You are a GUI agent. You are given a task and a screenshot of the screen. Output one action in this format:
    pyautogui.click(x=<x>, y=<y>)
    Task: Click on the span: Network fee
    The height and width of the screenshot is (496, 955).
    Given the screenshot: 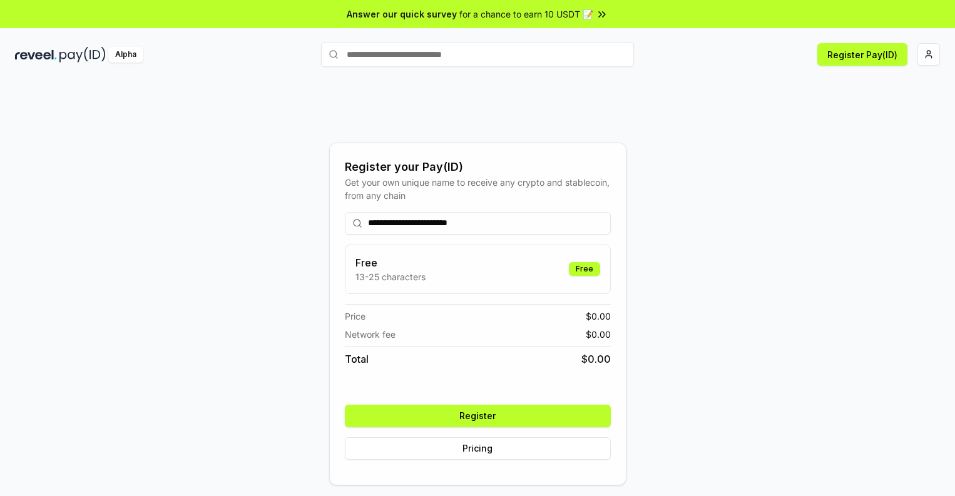 What is the action you would take?
    pyautogui.click(x=370, y=334)
    